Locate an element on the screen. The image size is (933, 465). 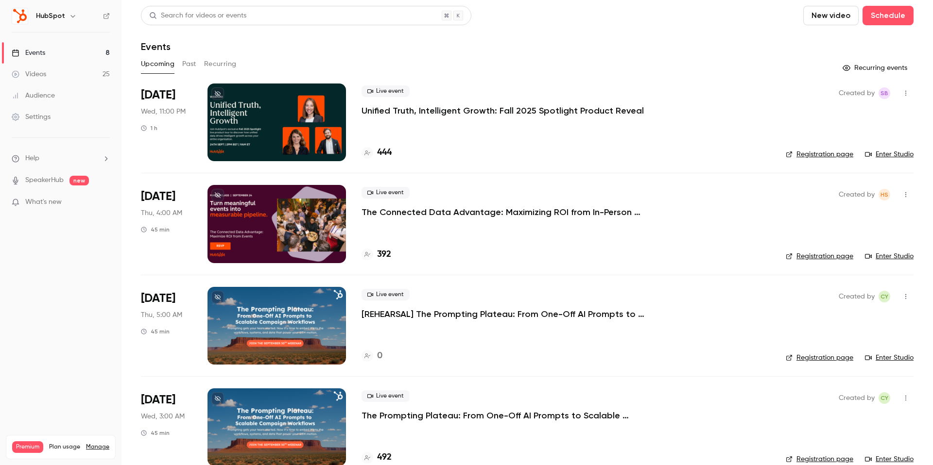
button: Past is located at coordinates (189, 64).